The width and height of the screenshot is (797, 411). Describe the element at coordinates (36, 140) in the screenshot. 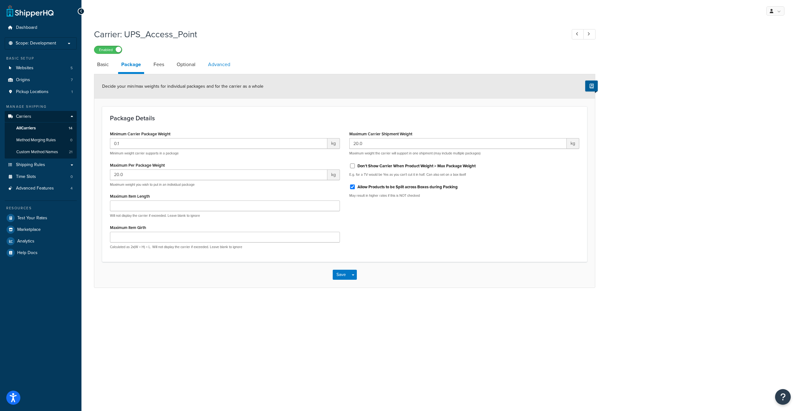

I see `span: Method Merging Rules` at that location.